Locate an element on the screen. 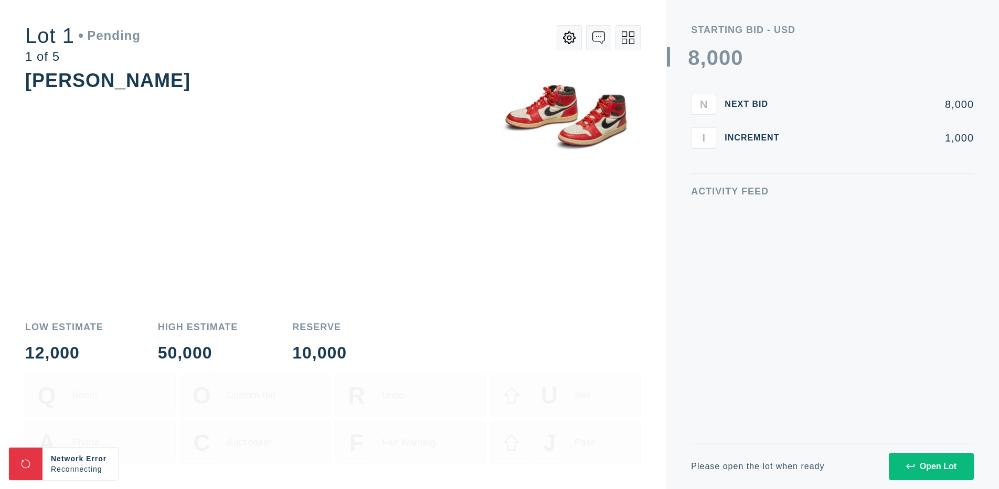 The image size is (999, 489). div: 12,000 is located at coordinates (64, 353).